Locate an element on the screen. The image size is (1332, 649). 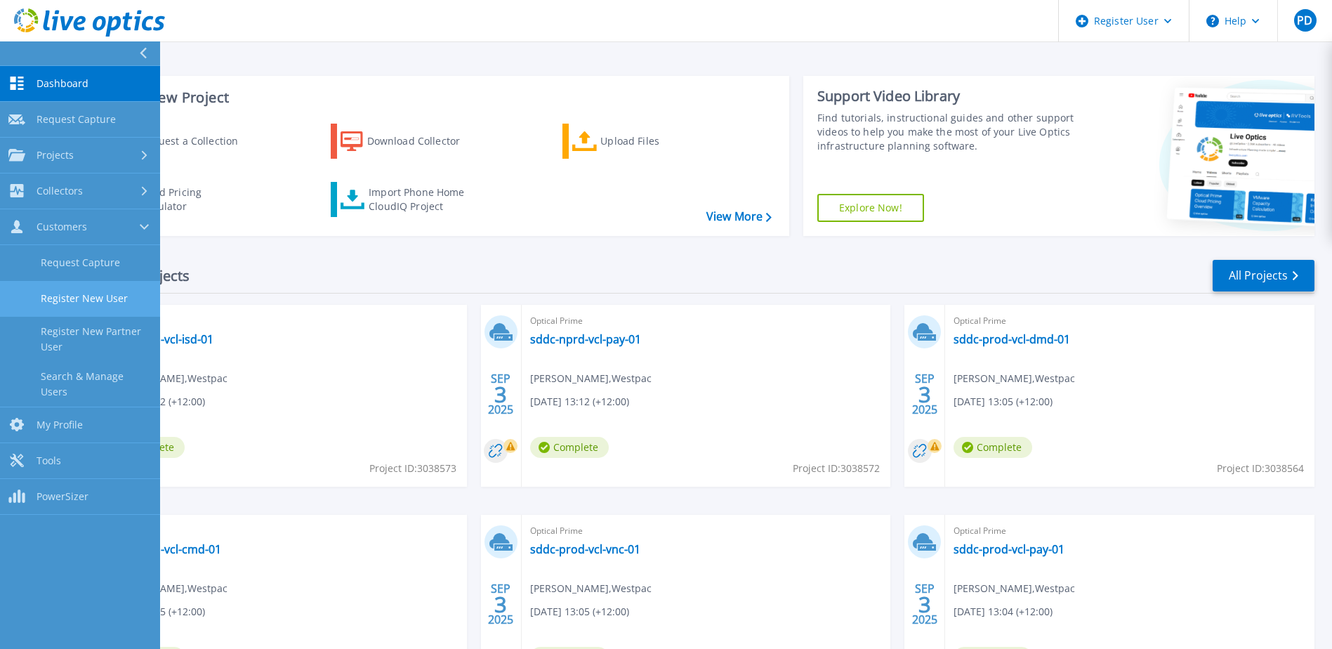
span: Projects is located at coordinates (55, 155).